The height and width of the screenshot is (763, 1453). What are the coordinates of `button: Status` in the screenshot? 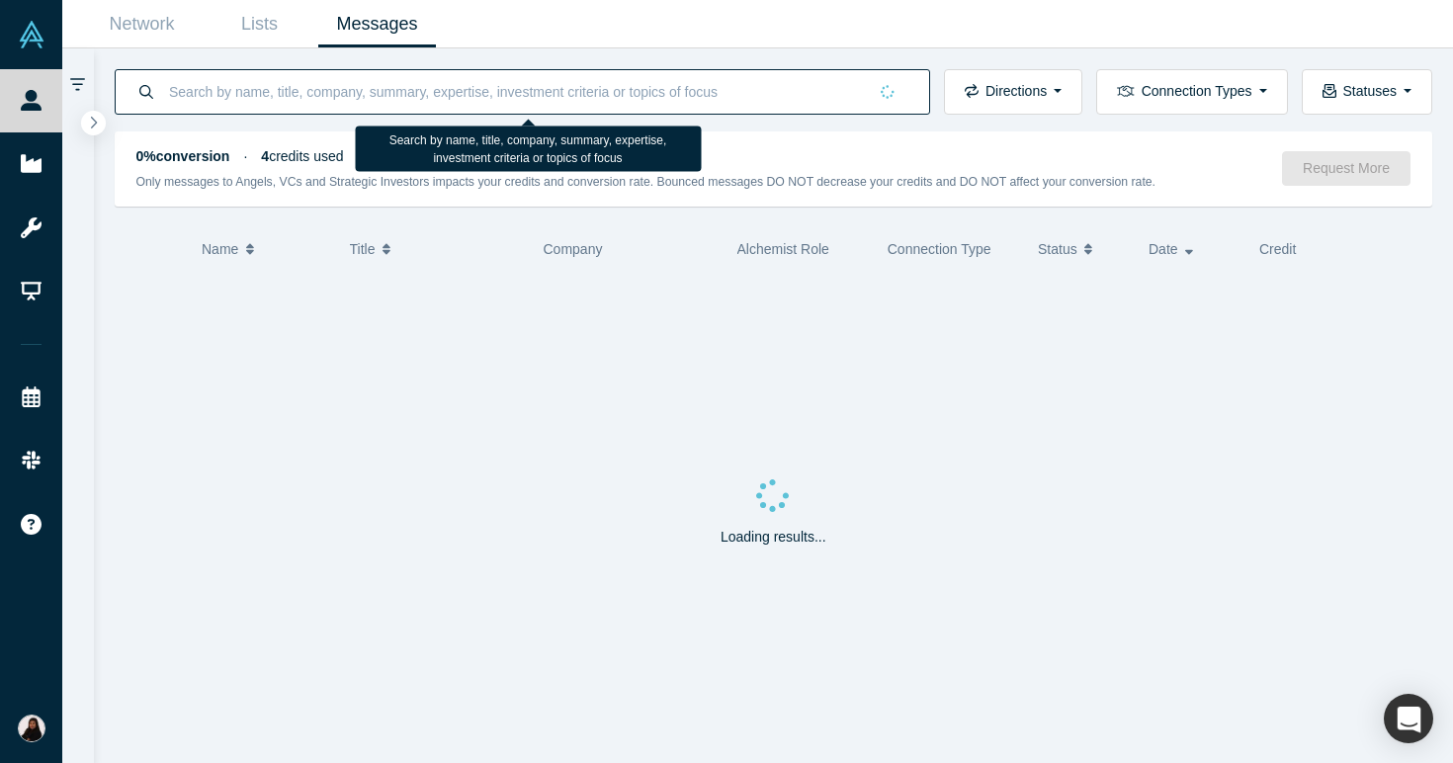 It's located at (1082, 249).